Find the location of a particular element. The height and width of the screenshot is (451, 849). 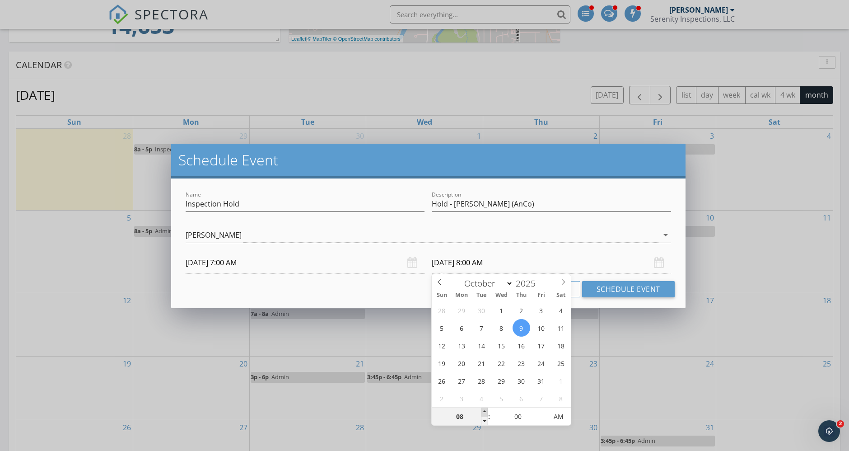

i: arrow_drop_down is located at coordinates (666, 235).